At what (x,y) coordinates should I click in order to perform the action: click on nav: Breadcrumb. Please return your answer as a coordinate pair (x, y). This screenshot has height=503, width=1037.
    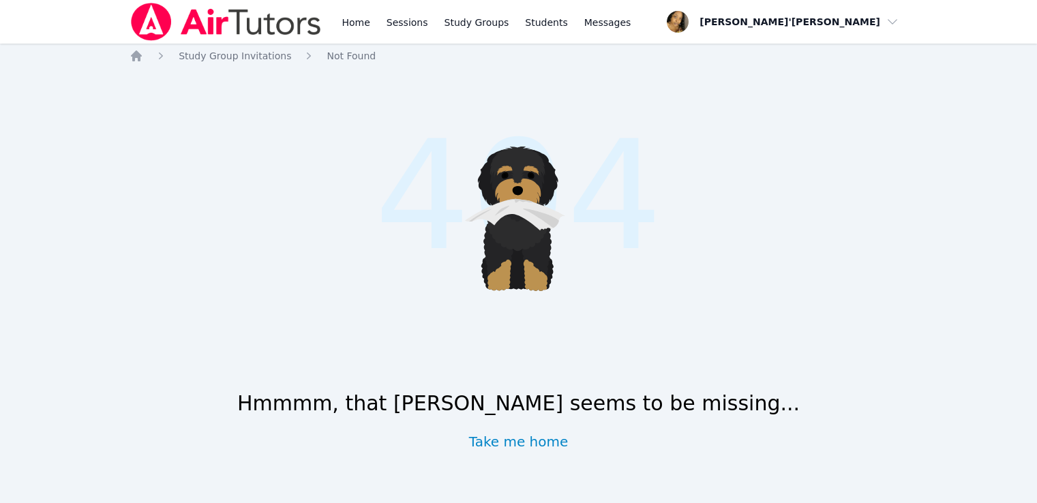
    Looking at the image, I should click on (518, 56).